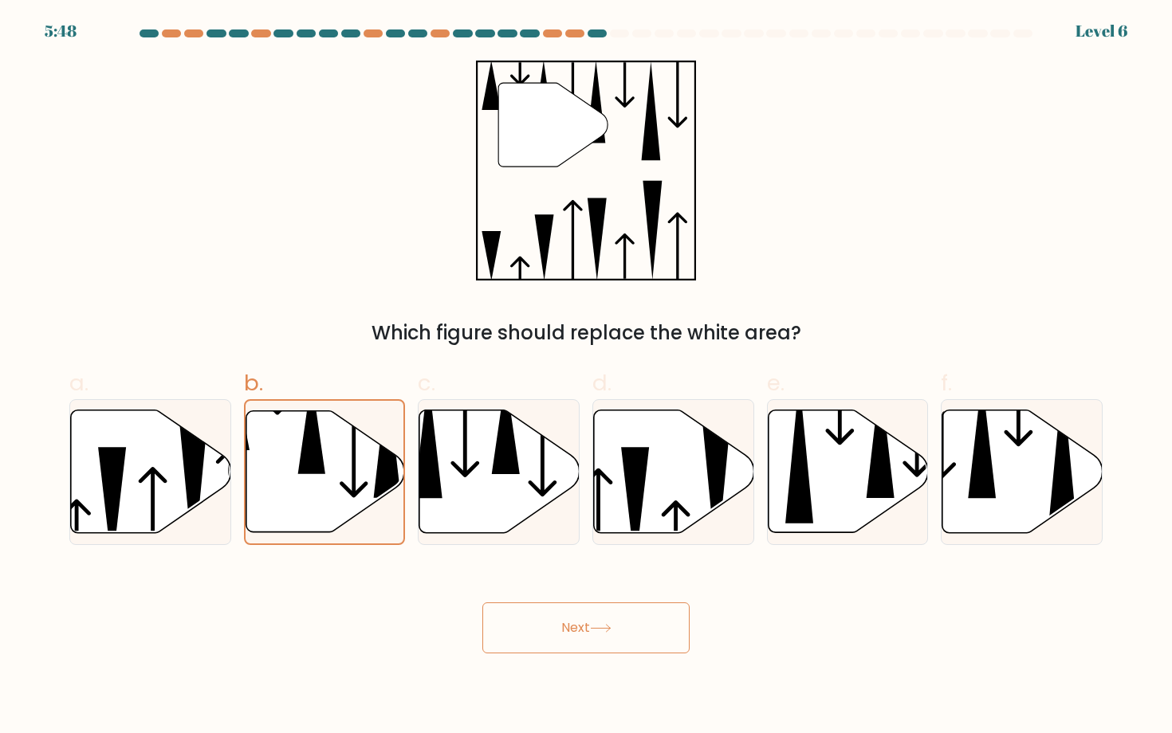  Describe the element at coordinates (602, 383) in the screenshot. I see `span: d.` at that location.